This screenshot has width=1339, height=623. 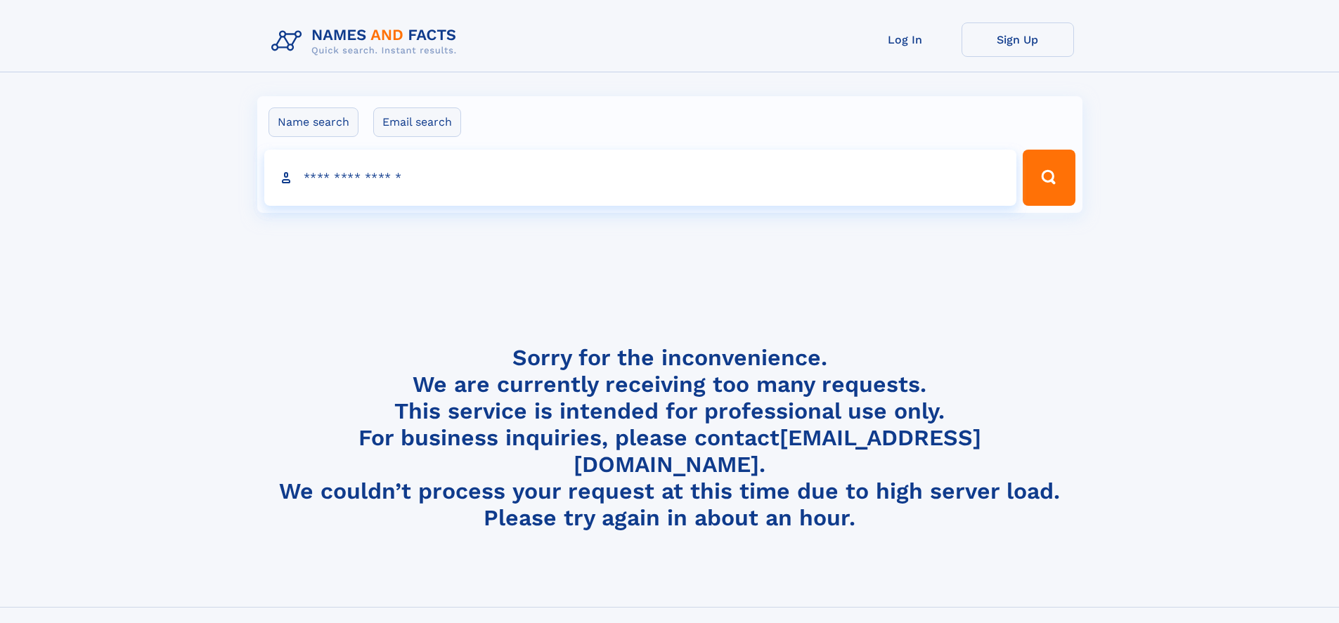 I want to click on h4: Sorry for the inconvenience. We are currently receiving too many requests. This service is intend..., so click(x=670, y=438).